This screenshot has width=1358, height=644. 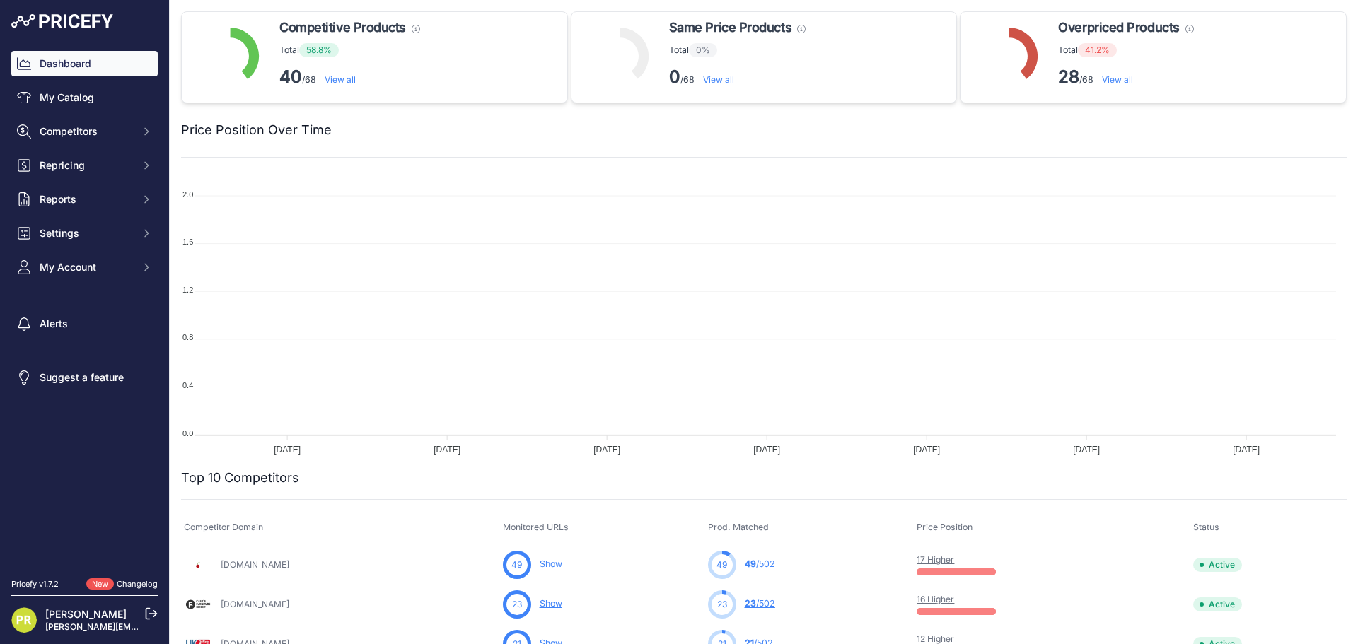 What do you see at coordinates (84, 199) in the screenshot?
I see `button: Reports` at bounding box center [84, 199].